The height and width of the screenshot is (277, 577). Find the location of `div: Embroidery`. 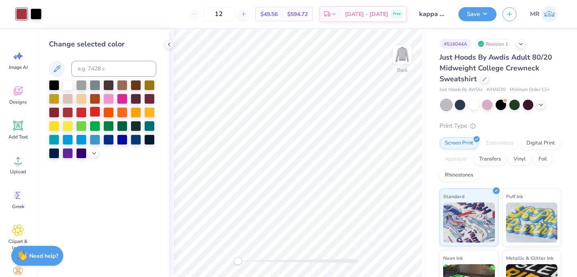

div: Embroidery is located at coordinates (500, 143).